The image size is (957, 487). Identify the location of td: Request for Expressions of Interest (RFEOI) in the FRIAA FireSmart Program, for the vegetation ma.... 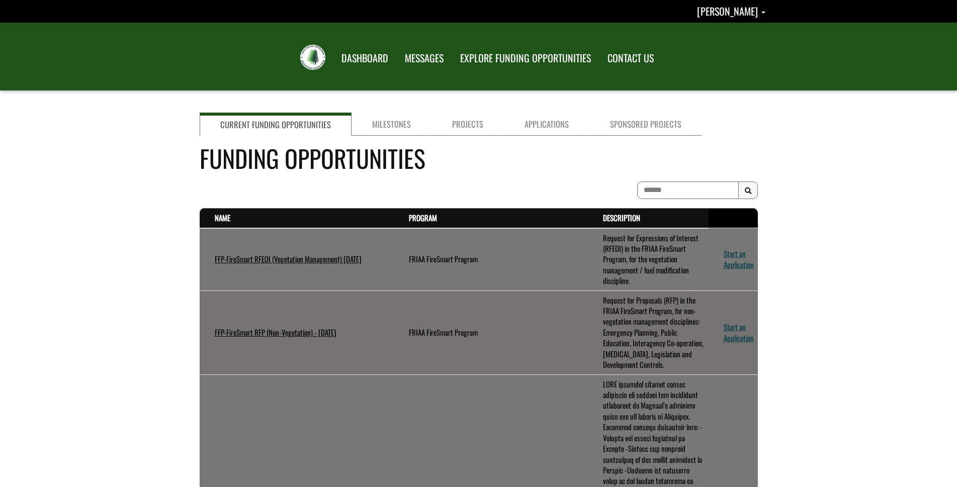
(648, 259).